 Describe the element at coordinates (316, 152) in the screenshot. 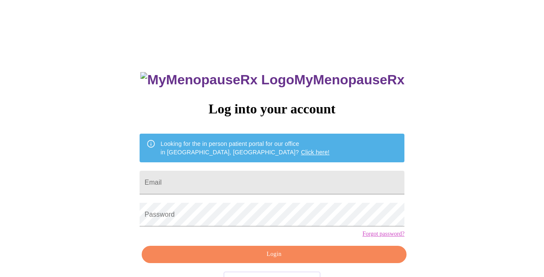

I see `a: Click here!` at that location.